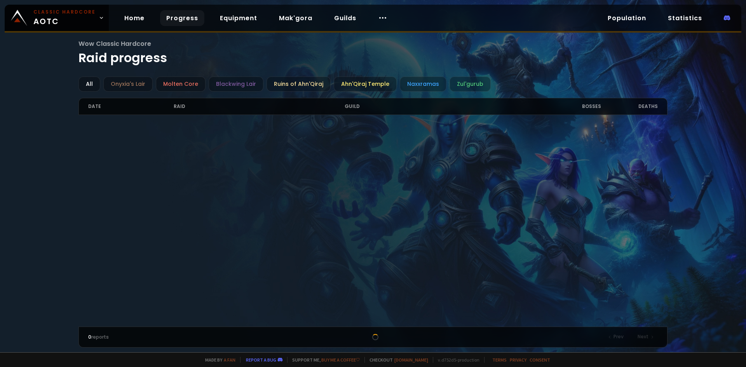  What do you see at coordinates (128, 84) in the screenshot?
I see `div: Onyxia's Lair` at bounding box center [128, 84].